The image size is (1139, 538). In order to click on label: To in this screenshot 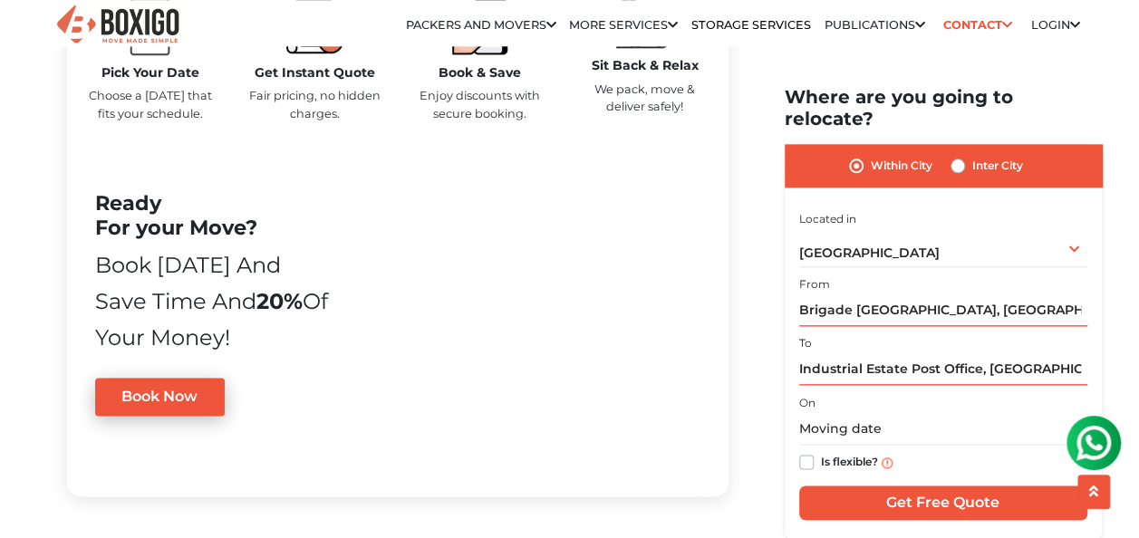, I will do `click(806, 344)`.